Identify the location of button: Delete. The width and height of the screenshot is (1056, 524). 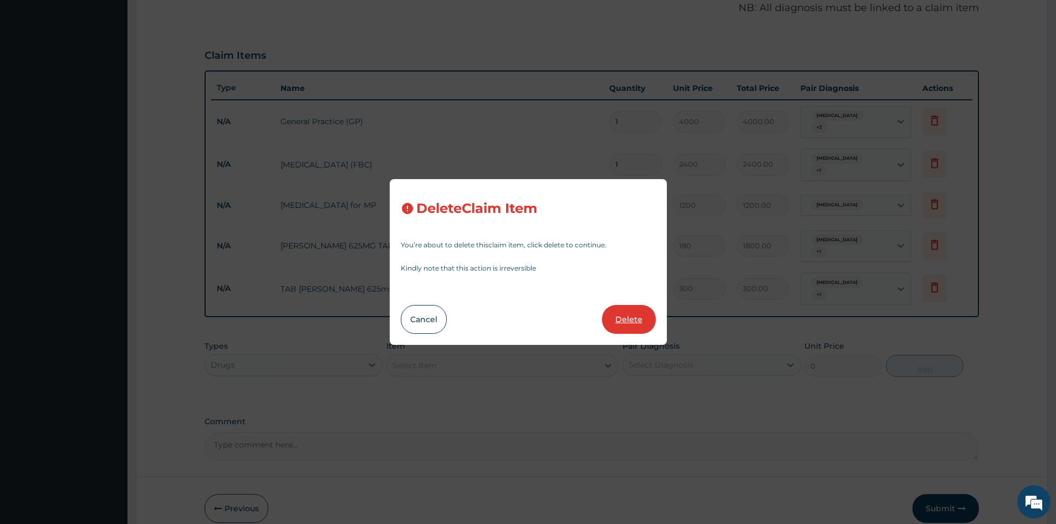
(629, 319).